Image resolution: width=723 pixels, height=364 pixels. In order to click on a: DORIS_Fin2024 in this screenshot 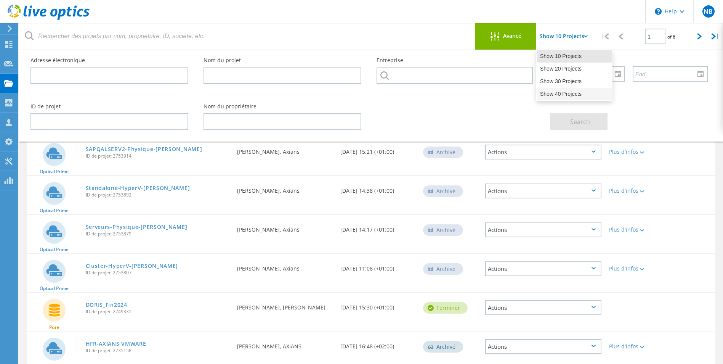, I will do `click(106, 305)`.